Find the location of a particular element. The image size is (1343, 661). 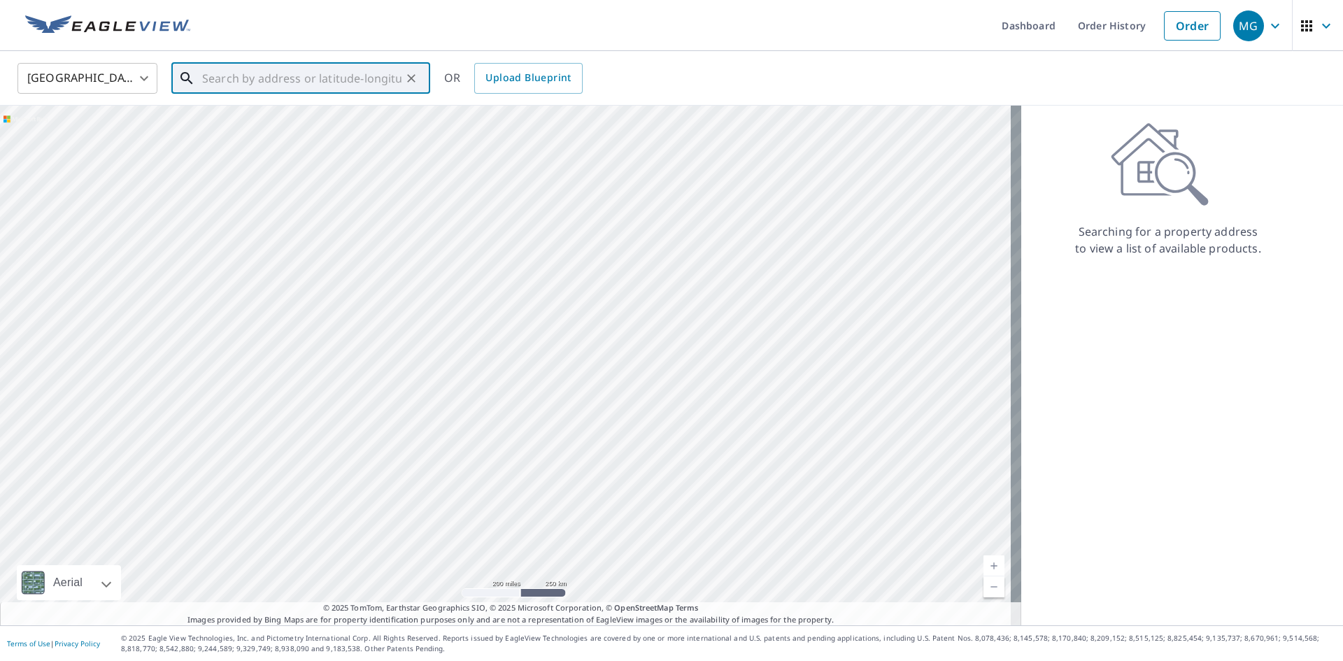

a: Terms of Use is located at coordinates (29, 643).